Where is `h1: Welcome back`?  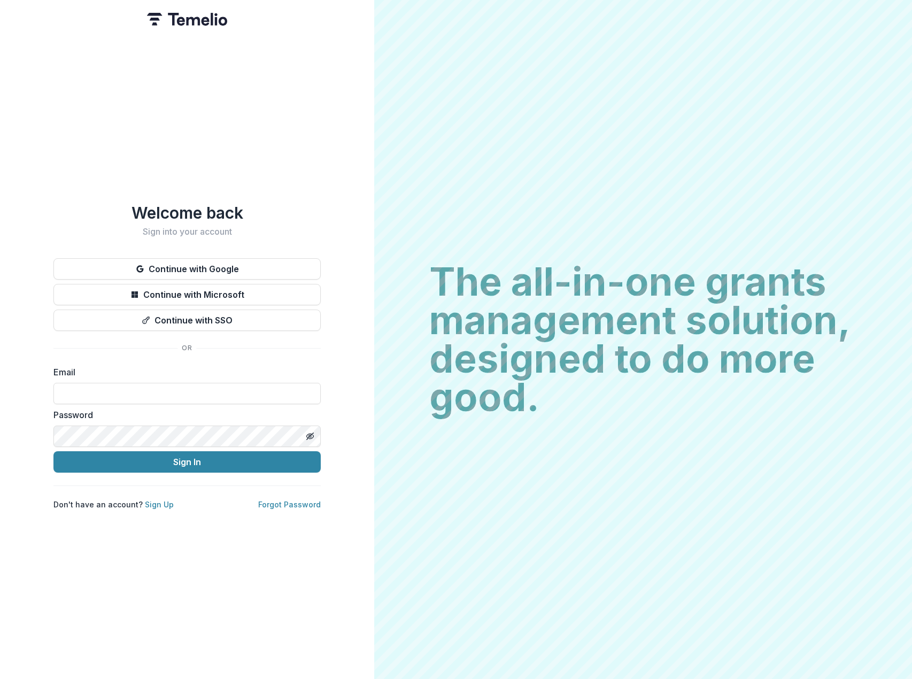
h1: Welcome back is located at coordinates (187, 213).